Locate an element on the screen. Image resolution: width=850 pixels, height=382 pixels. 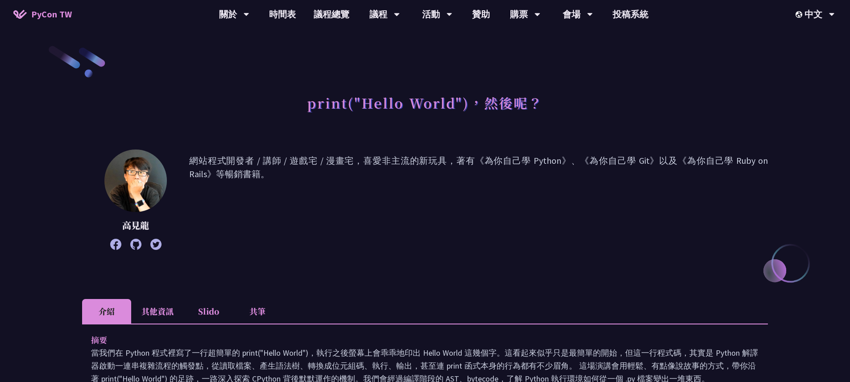
a: PyCon TW is located at coordinates (42, 14).